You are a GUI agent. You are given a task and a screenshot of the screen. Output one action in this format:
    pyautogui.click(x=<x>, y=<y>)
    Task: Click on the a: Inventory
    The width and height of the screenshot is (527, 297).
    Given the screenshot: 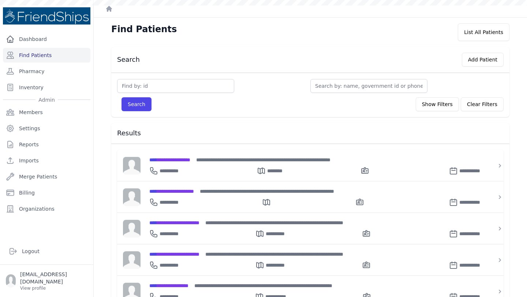 What is the action you would take?
    pyautogui.click(x=46, y=87)
    